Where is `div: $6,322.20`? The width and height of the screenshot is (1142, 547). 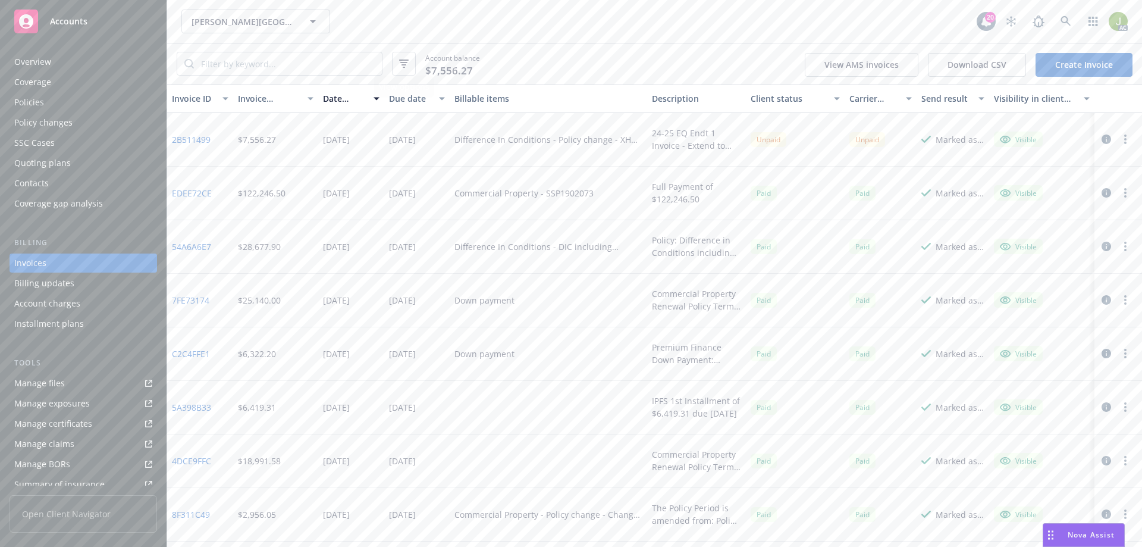 div: $6,322.20 is located at coordinates (257, 353).